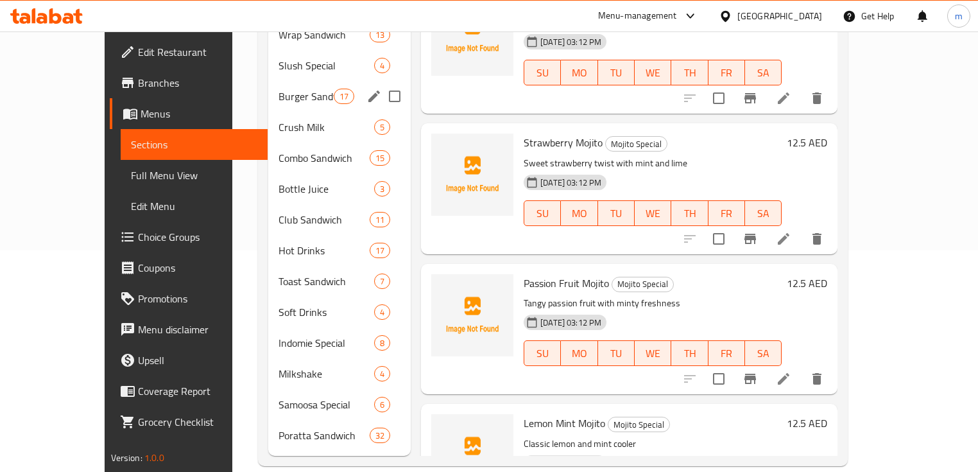 The height and width of the screenshot is (472, 978). I want to click on span: Crush Milk, so click(326, 127).